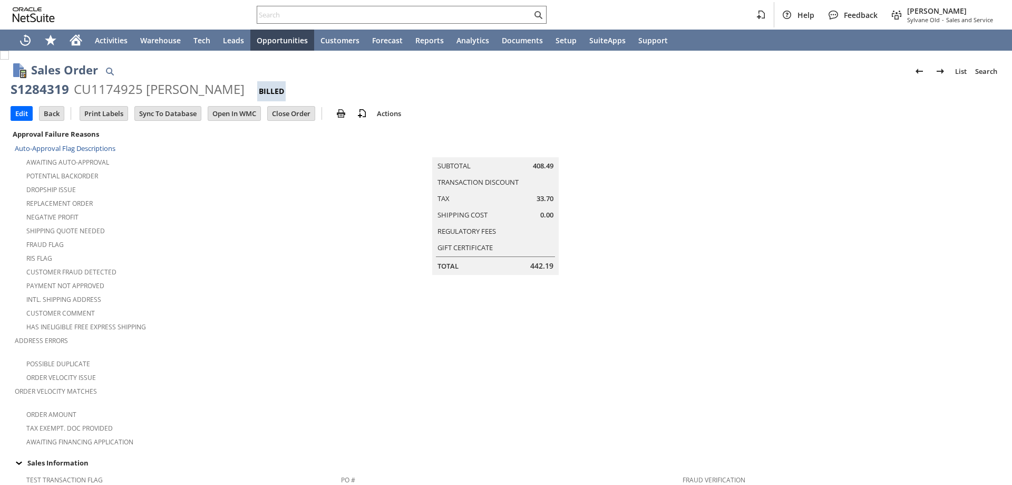  What do you see at coordinates (388, 40) in the screenshot?
I see `span: Forecast` at bounding box center [388, 40].